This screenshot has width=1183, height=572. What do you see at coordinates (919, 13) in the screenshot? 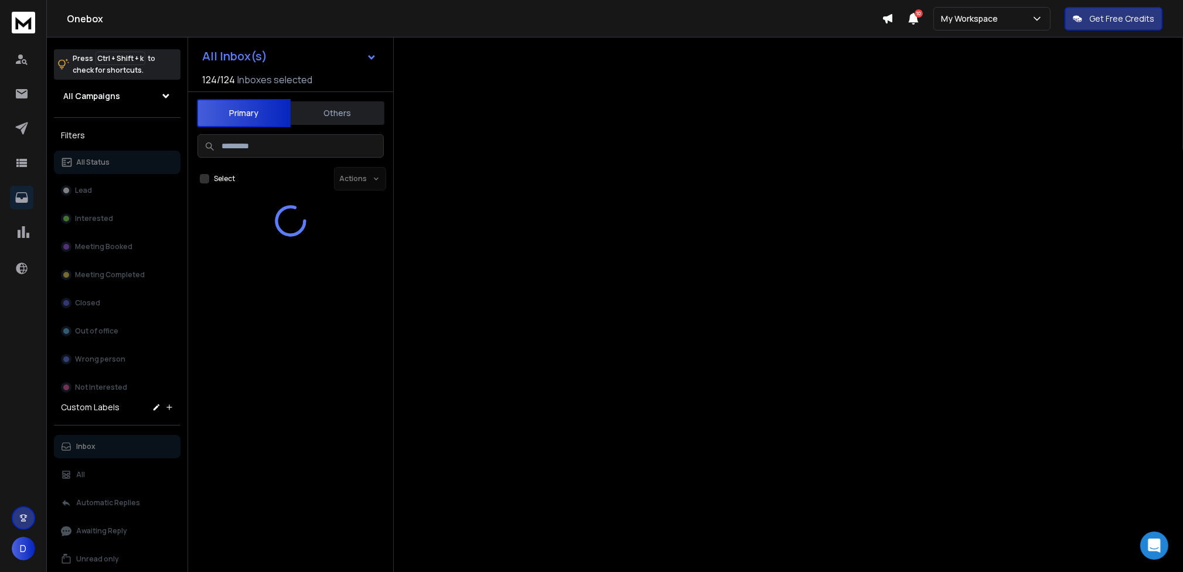
I see `span: 10` at bounding box center [919, 13].